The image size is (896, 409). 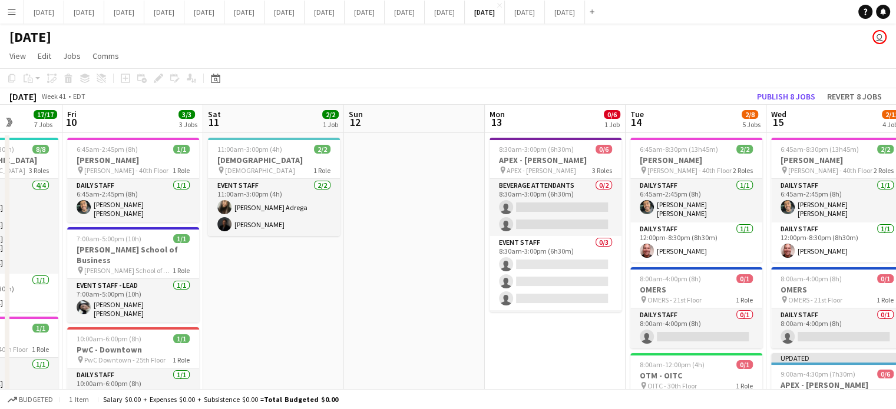 I want to click on span: 15, so click(x=778, y=122).